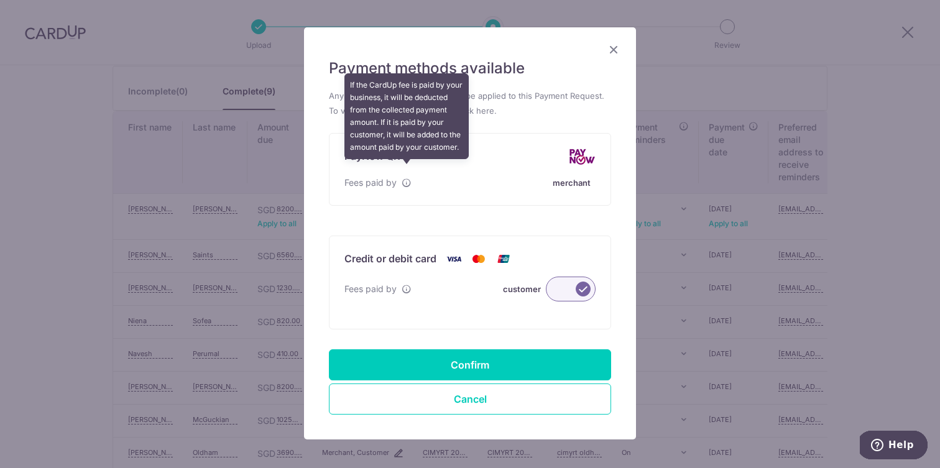  What do you see at coordinates (470, 68) in the screenshot?
I see `h4: Payment methods available` at bounding box center [470, 68].